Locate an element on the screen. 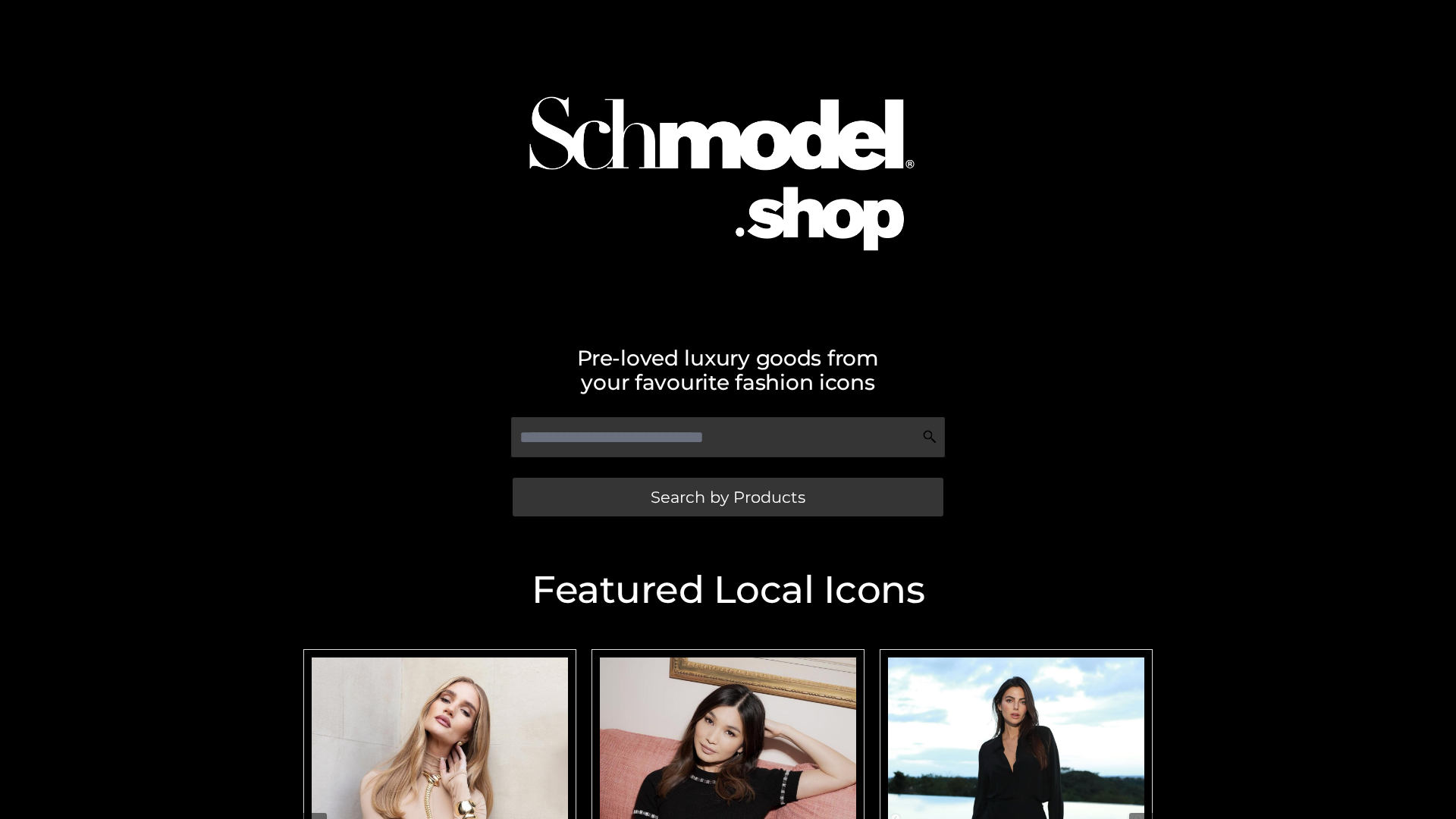 Image resolution: width=1456 pixels, height=819 pixels. span: Search by Products is located at coordinates (728, 496).